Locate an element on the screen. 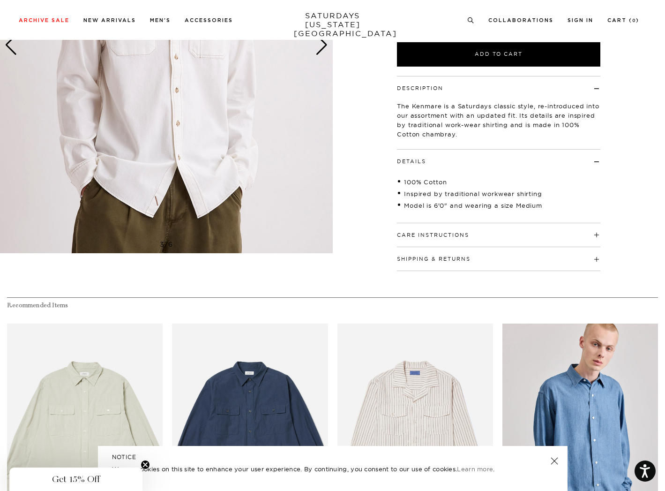 The image size is (665, 491). a: Accessories is located at coordinates (209, 20).